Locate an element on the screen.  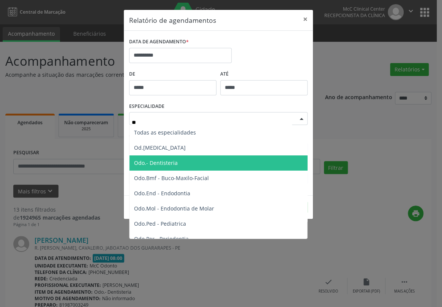
span: Odo.Bmf - Buco-Maxilo-Facial is located at coordinates (171, 178).